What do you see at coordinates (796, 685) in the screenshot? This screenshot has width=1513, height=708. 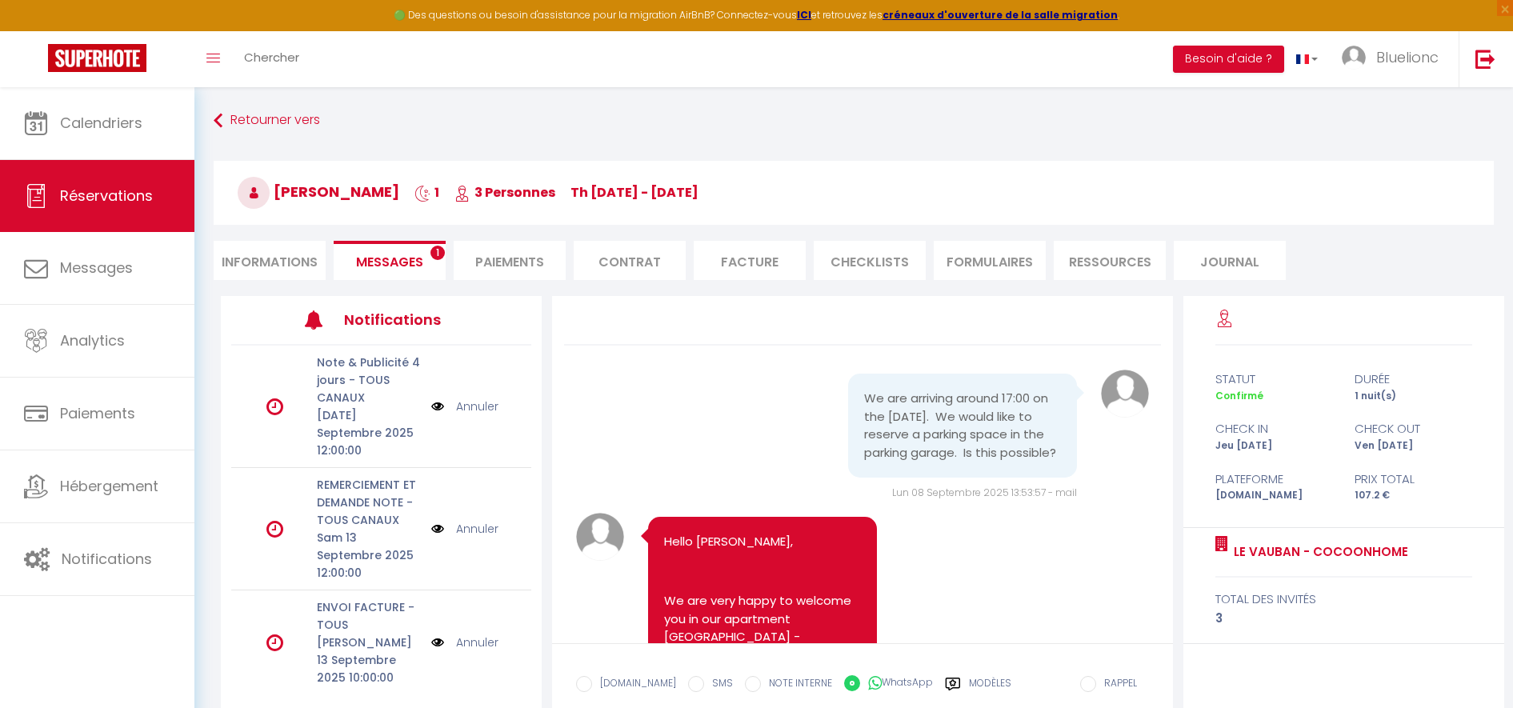 I see `label: NOTE INTERNE` at bounding box center [796, 685].